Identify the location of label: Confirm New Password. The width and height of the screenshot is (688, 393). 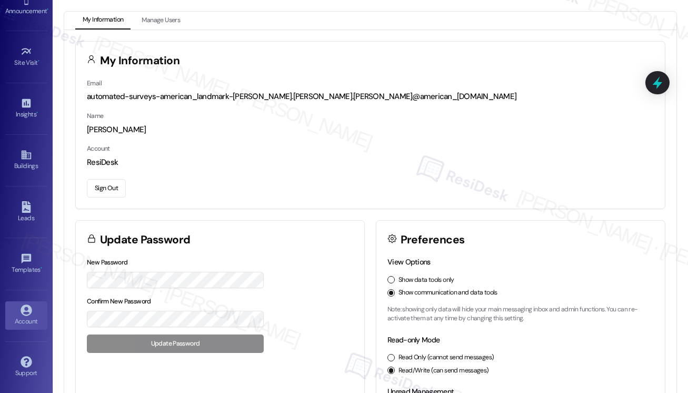
(119, 301).